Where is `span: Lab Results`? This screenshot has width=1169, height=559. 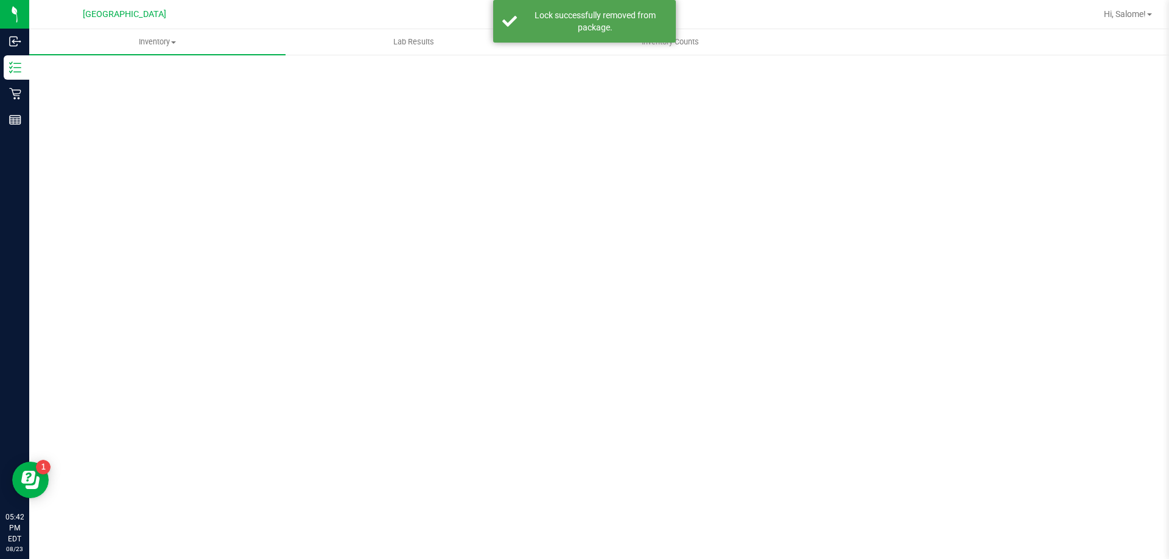
span: Lab Results is located at coordinates (413, 42).